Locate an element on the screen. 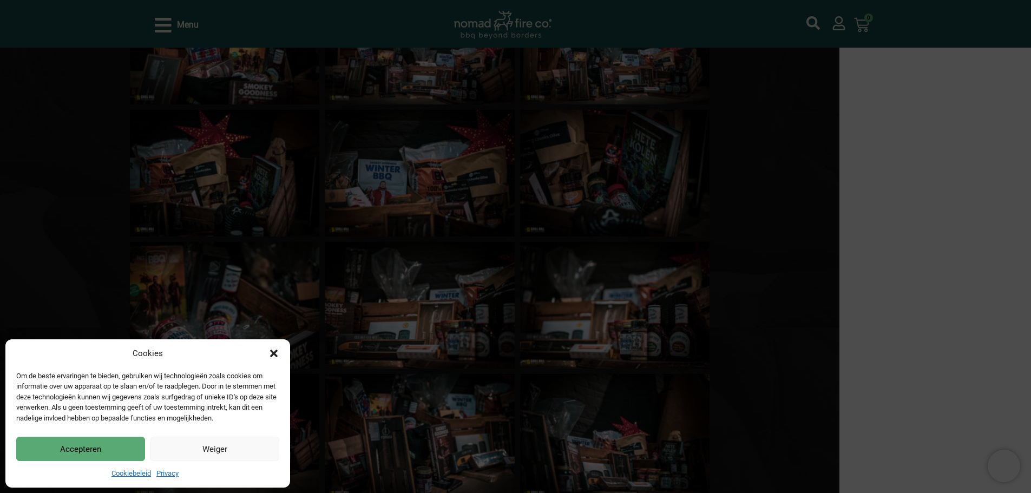  div: Cookies is located at coordinates (148, 353).